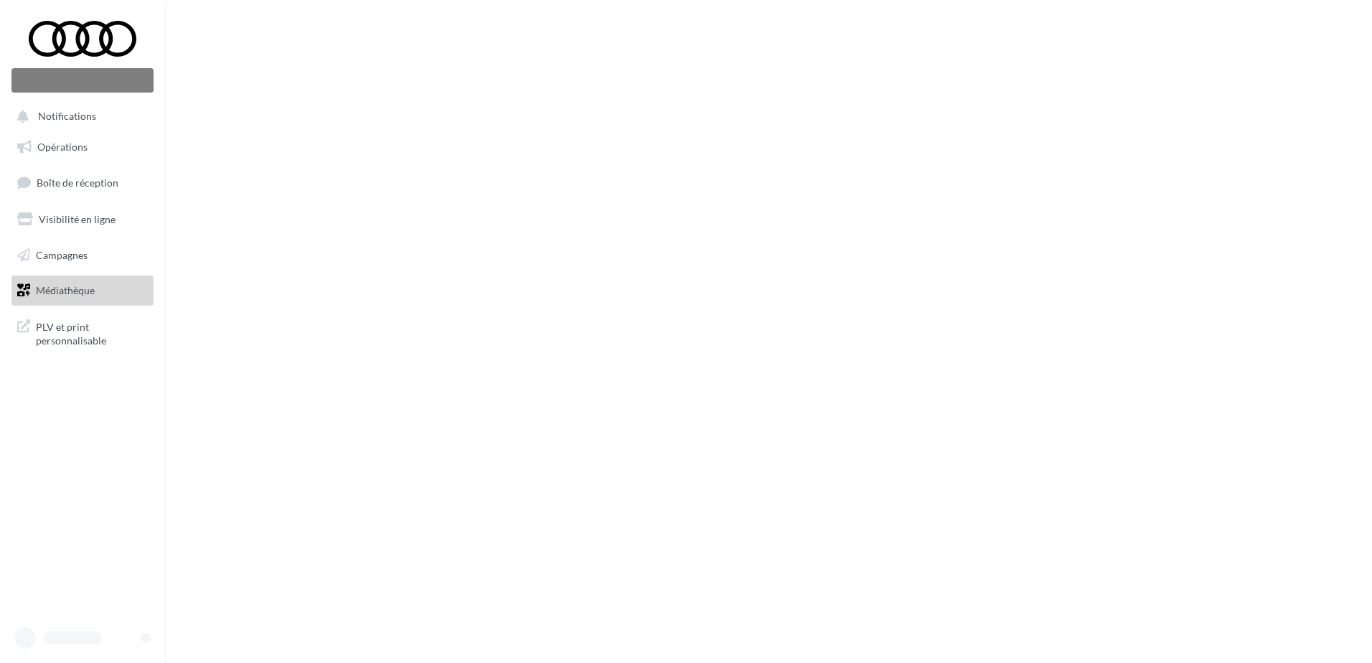 Image resolution: width=1372 pixels, height=663 pixels. What do you see at coordinates (65, 290) in the screenshot?
I see `span: Médiathèque` at bounding box center [65, 290].